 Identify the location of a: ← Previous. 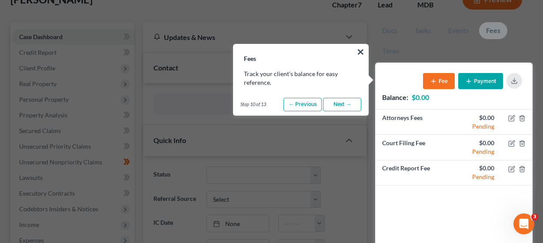
(303, 105).